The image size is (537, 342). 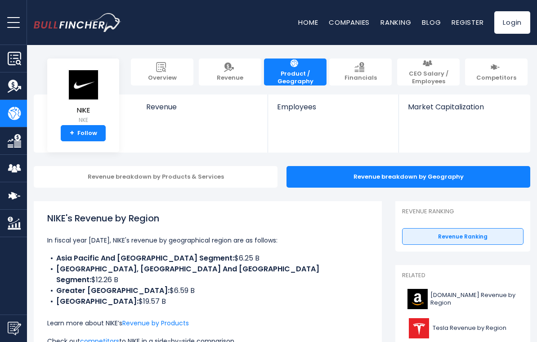 What do you see at coordinates (463, 211) in the screenshot?
I see `p: Revenue Ranking` at bounding box center [463, 211].